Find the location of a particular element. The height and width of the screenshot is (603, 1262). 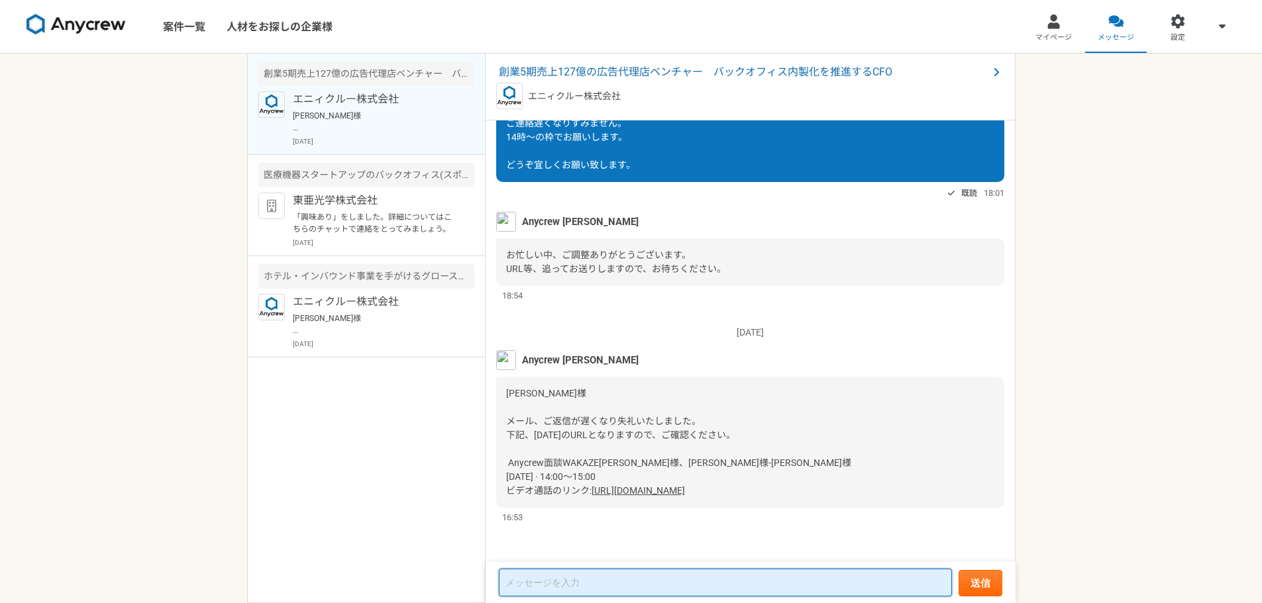

span: 18:01 is located at coordinates (993, 193).